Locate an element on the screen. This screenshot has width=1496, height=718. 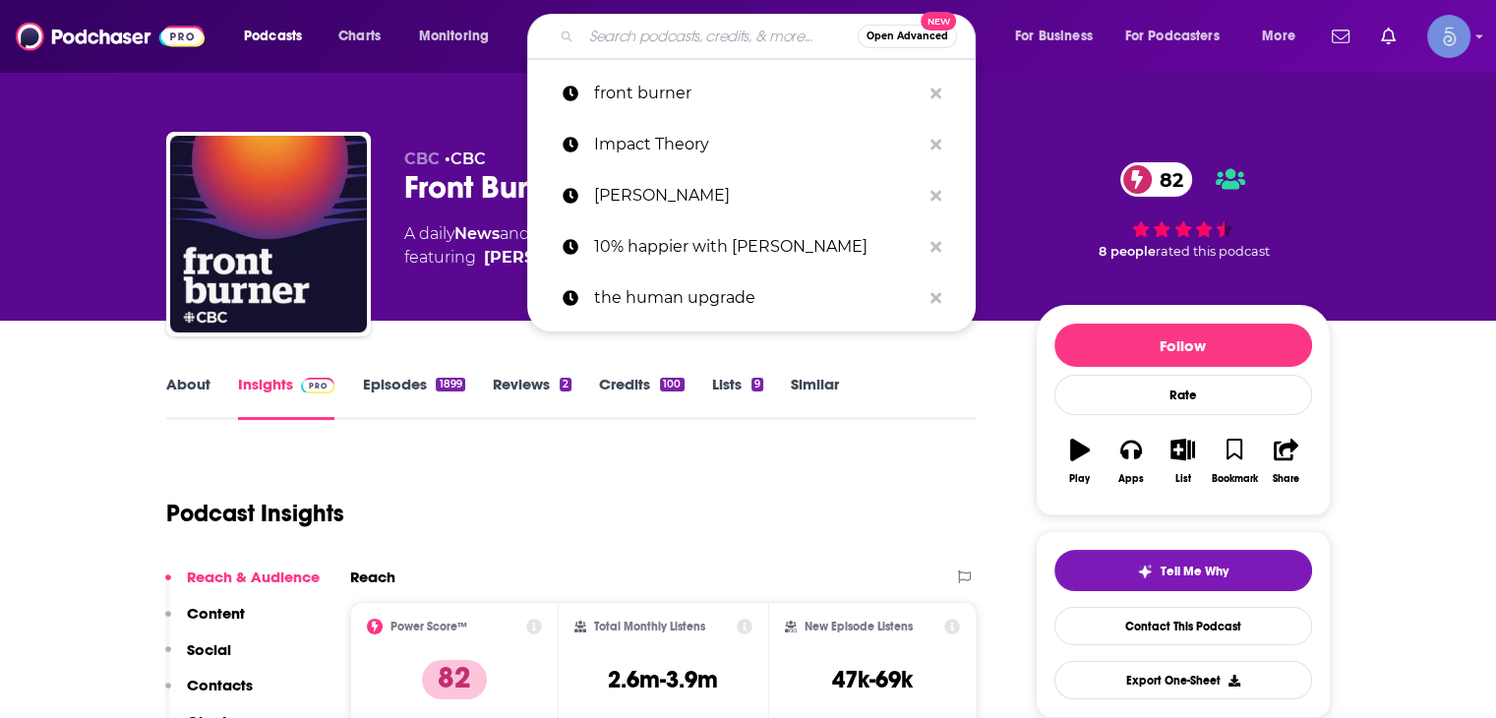
h1: Podcast Insights is located at coordinates (255, 513).